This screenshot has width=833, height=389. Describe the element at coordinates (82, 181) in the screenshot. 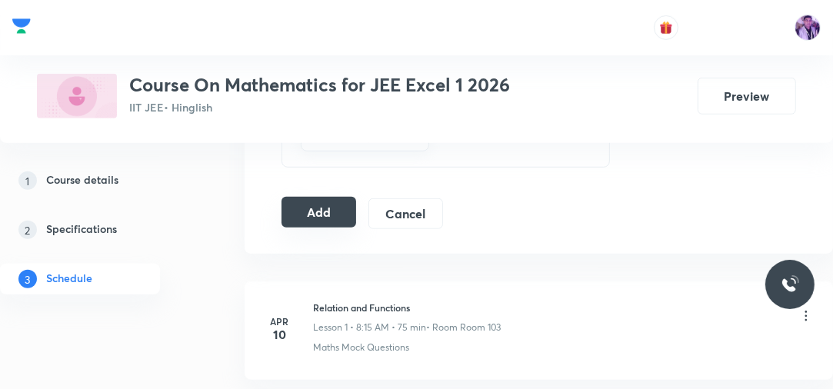

I see `h5: Course details` at that location.